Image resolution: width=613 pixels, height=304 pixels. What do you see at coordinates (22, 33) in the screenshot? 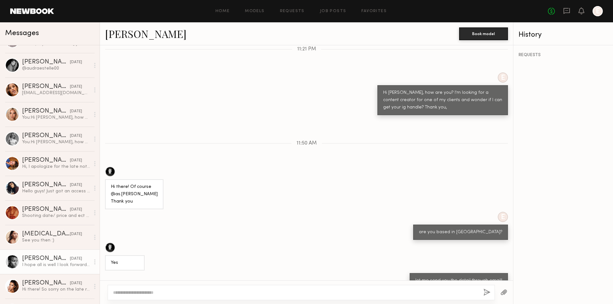
I see `span: Messages` at bounding box center [22, 33].